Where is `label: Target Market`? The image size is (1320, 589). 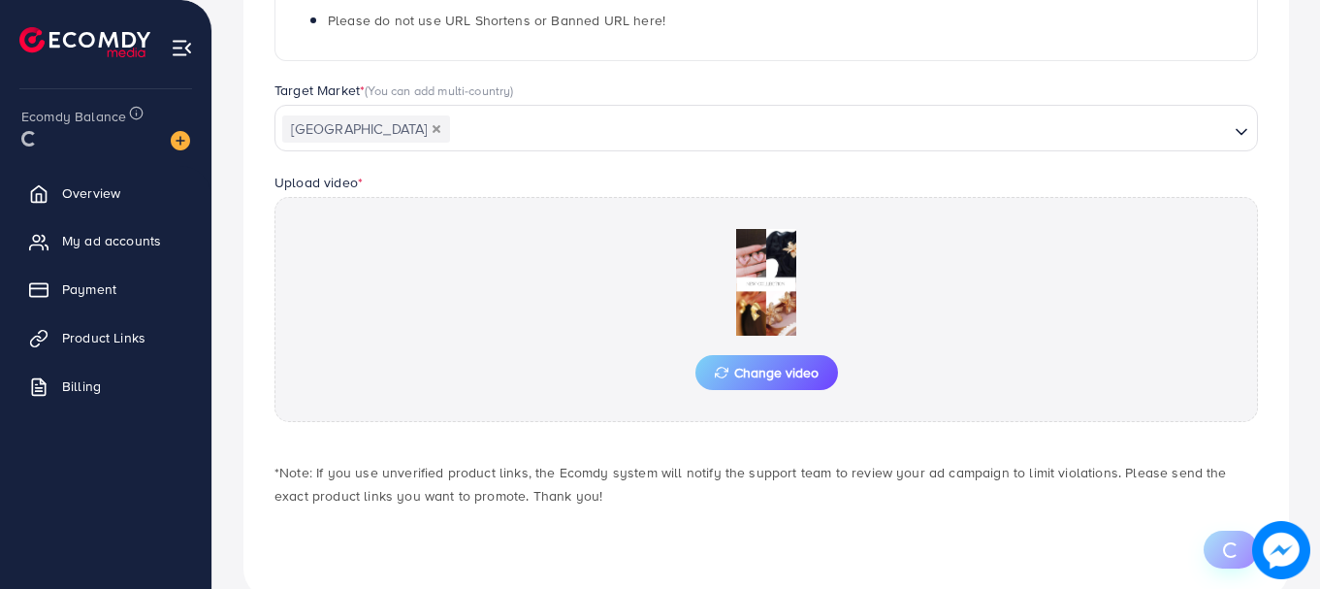 label: Target Market is located at coordinates (394, 90).